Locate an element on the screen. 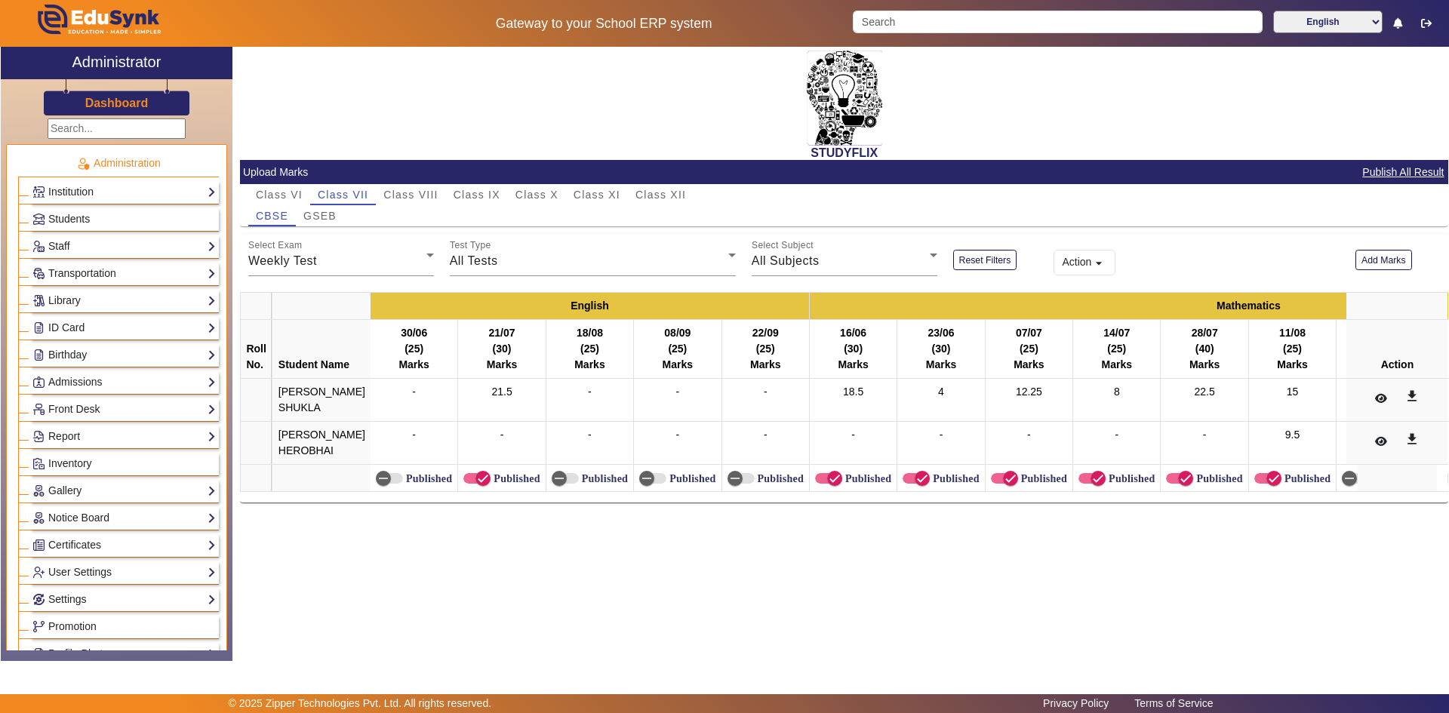 This screenshot has height=713, width=1449. th: 11/08 is located at coordinates (1292, 349).